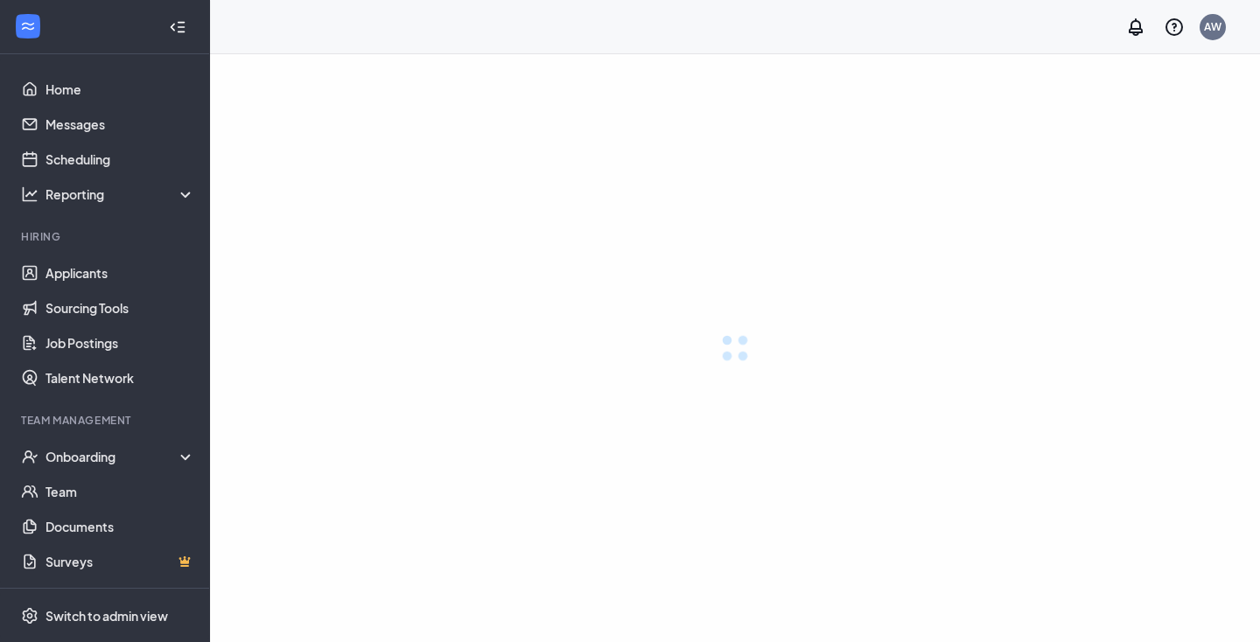 The height and width of the screenshot is (642, 1260). What do you see at coordinates (120, 378) in the screenshot?
I see `a: Talent Network` at bounding box center [120, 378].